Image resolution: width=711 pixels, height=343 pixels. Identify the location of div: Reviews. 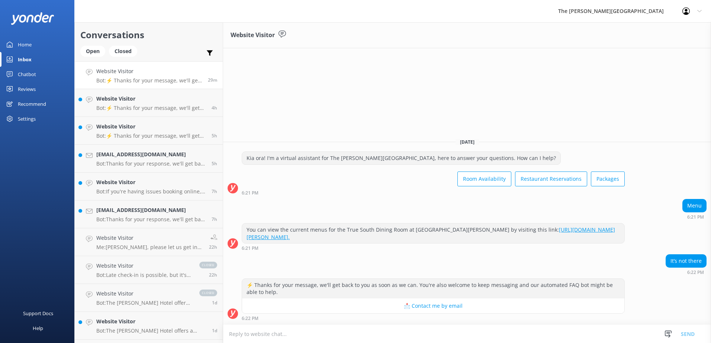
(27, 89).